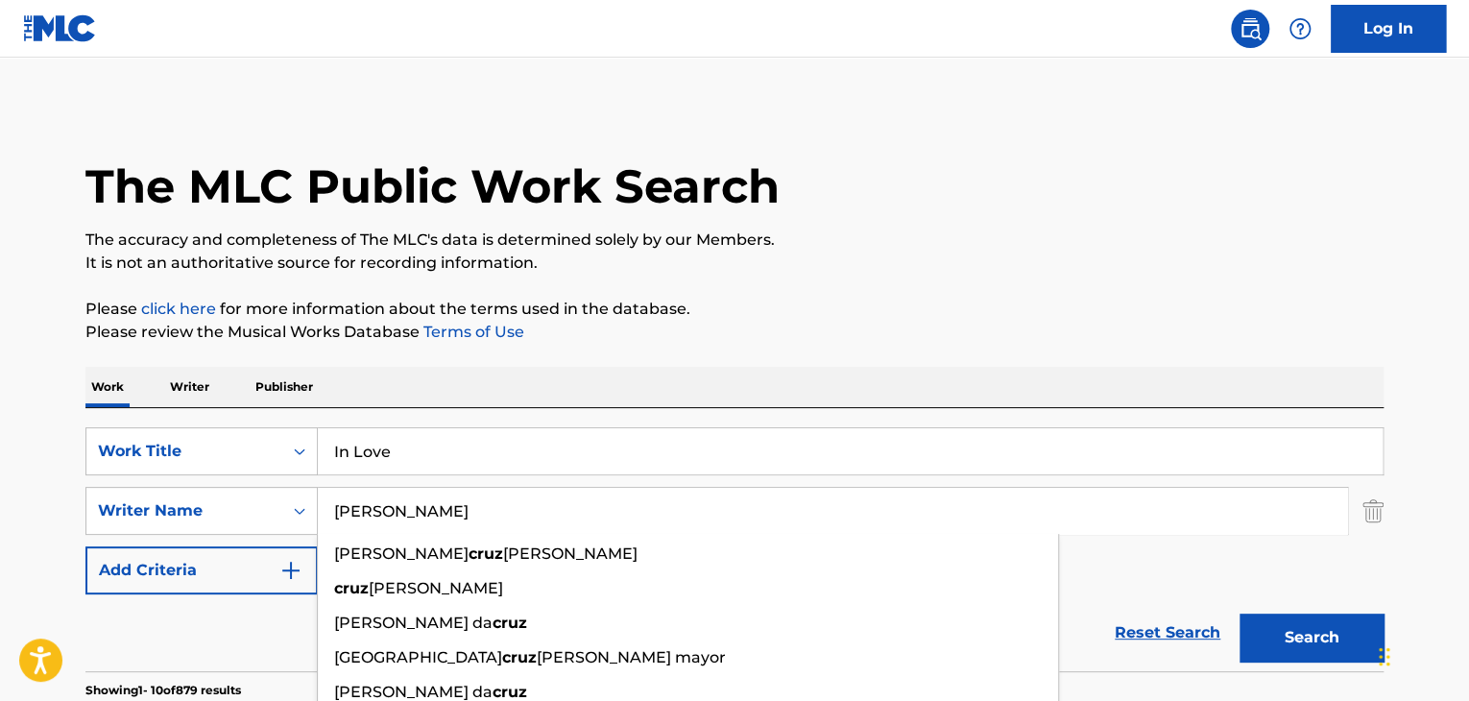 This screenshot has width=1469, height=701. Describe the element at coordinates (284, 387) in the screenshot. I see `p: Publisher` at that location.